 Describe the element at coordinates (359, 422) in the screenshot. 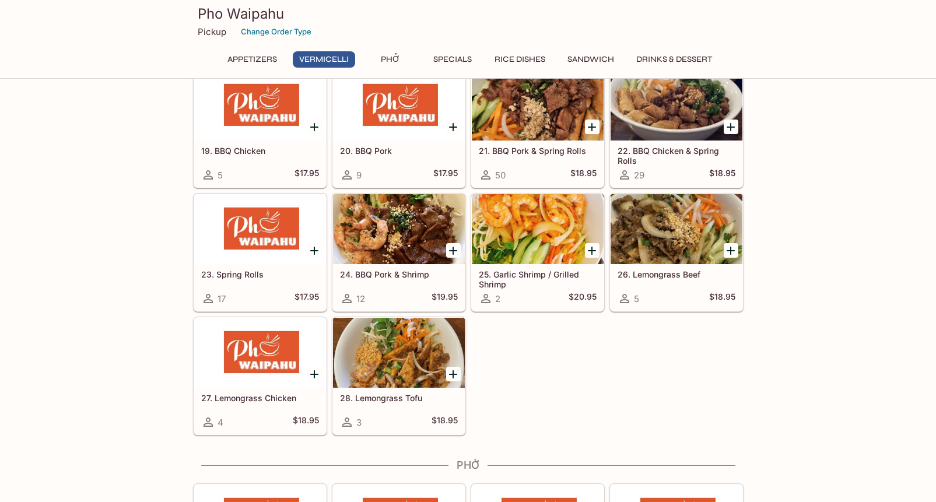

I see `span: 3` at that location.